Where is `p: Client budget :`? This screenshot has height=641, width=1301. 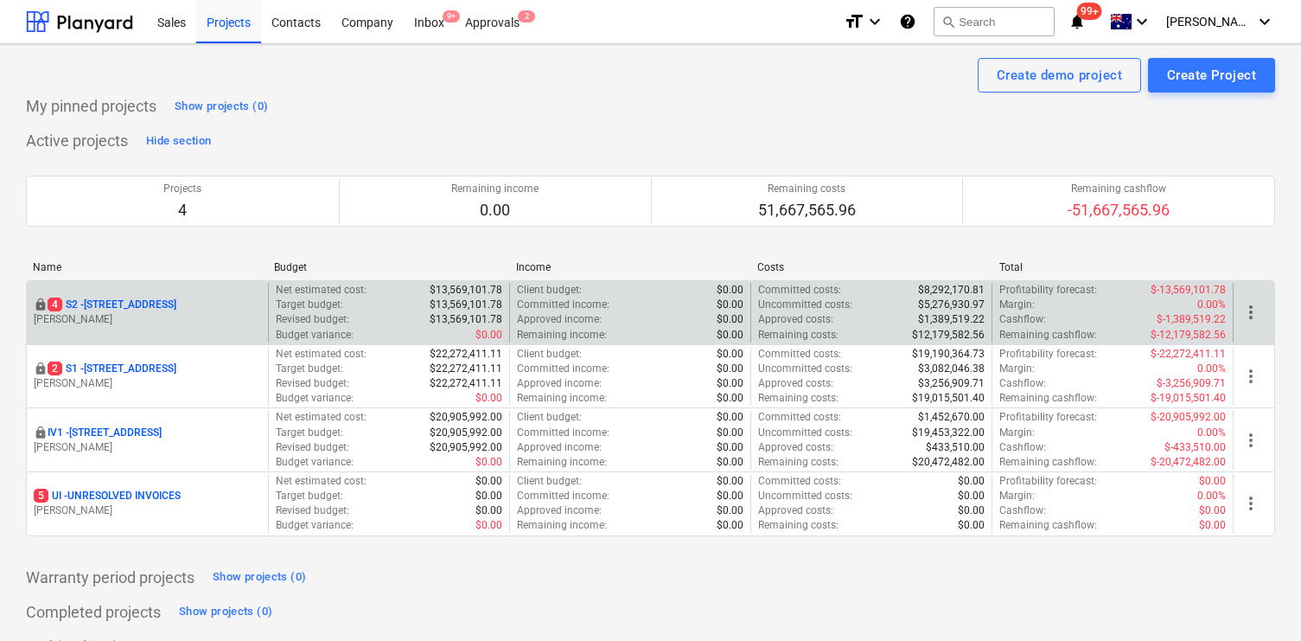 p: Client budget : is located at coordinates (549, 354).